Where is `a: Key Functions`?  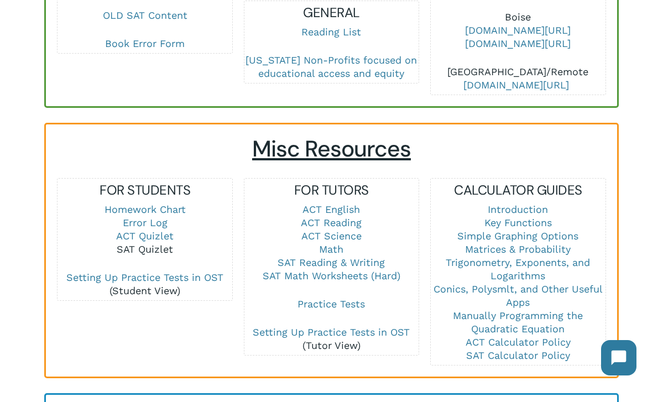
a: Key Functions is located at coordinates (518, 222).